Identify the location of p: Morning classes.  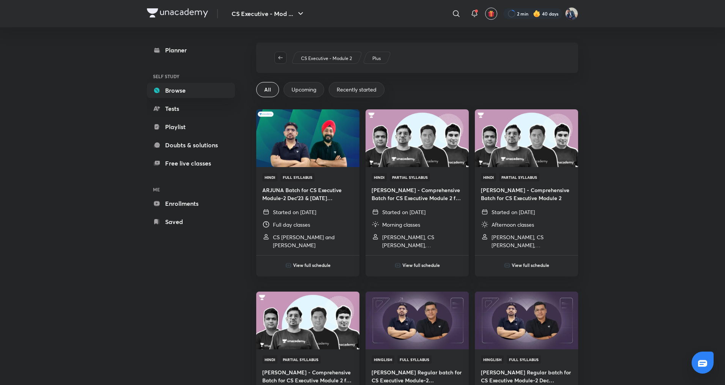
(401, 224).